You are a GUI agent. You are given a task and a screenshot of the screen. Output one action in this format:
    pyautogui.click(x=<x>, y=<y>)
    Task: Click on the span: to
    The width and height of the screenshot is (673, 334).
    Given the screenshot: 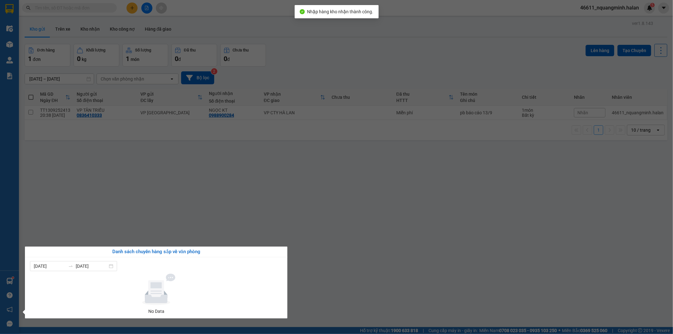 What is the action you would take?
    pyautogui.click(x=71, y=266)
    